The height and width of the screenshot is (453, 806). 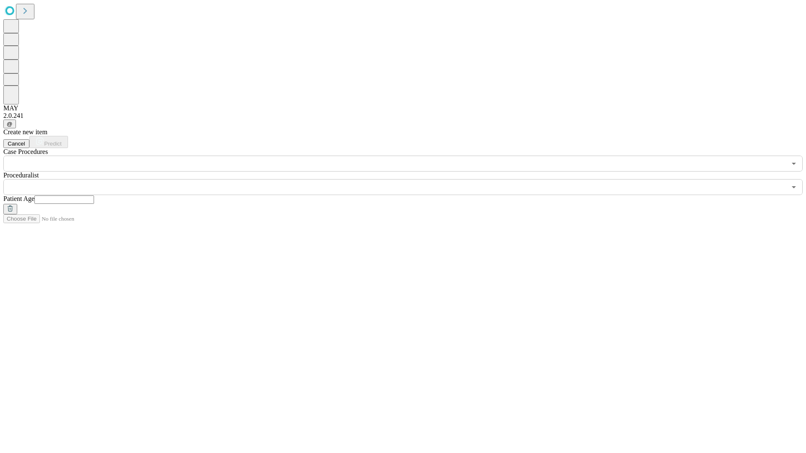 What do you see at coordinates (16, 143) in the screenshot?
I see `button: Cancel` at bounding box center [16, 143].